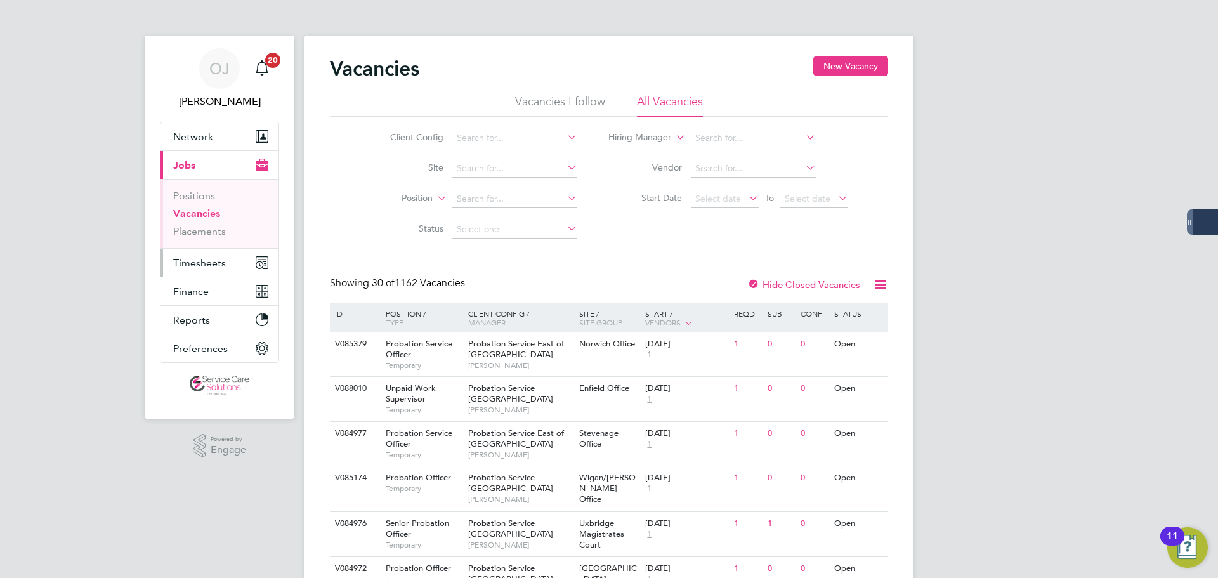 This screenshot has height=578, width=1218. I want to click on div: Showing, so click(398, 283).